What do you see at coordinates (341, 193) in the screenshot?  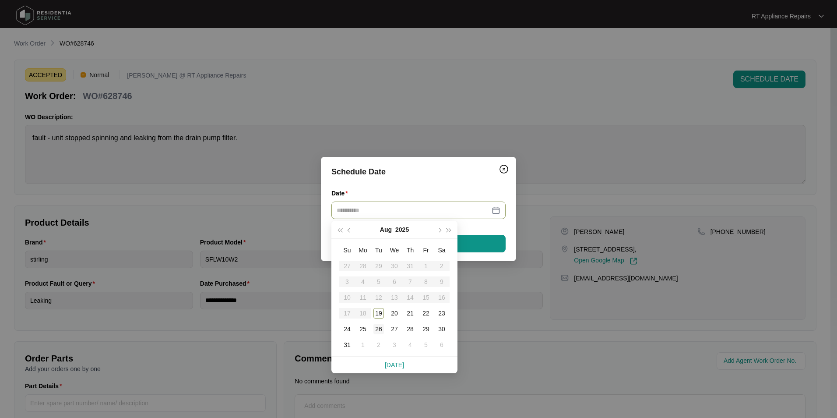 I see `label: Date` at bounding box center [341, 193].